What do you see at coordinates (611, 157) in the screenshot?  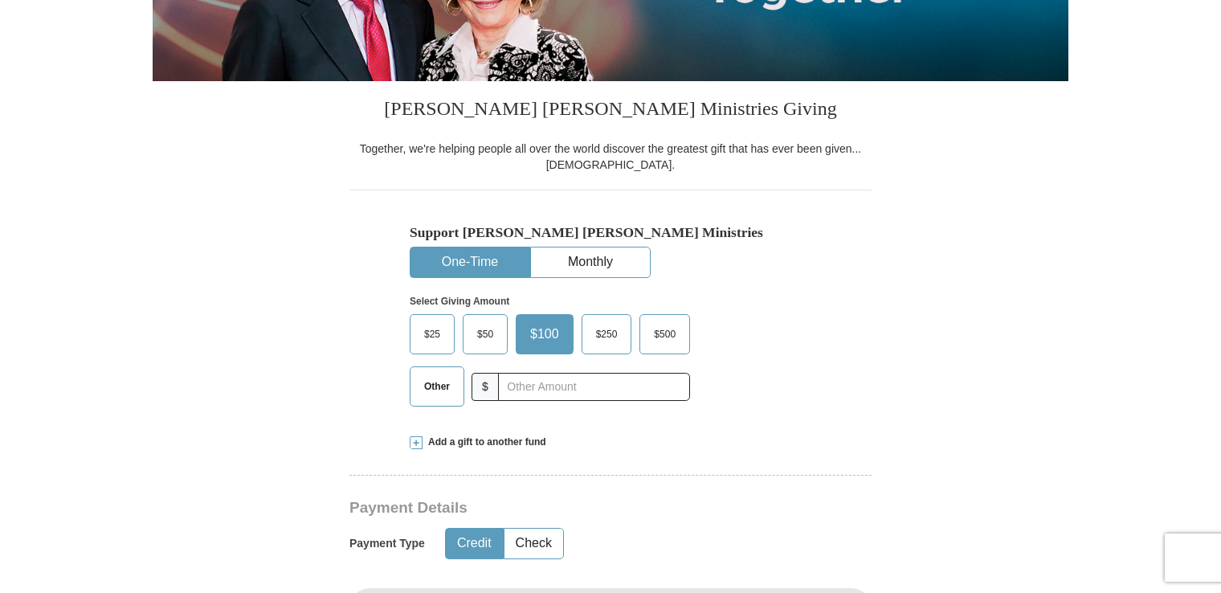 I see `div: Together, we're helping people all over the world discover the greatest gift that has ever been g...` at bounding box center [611, 157].